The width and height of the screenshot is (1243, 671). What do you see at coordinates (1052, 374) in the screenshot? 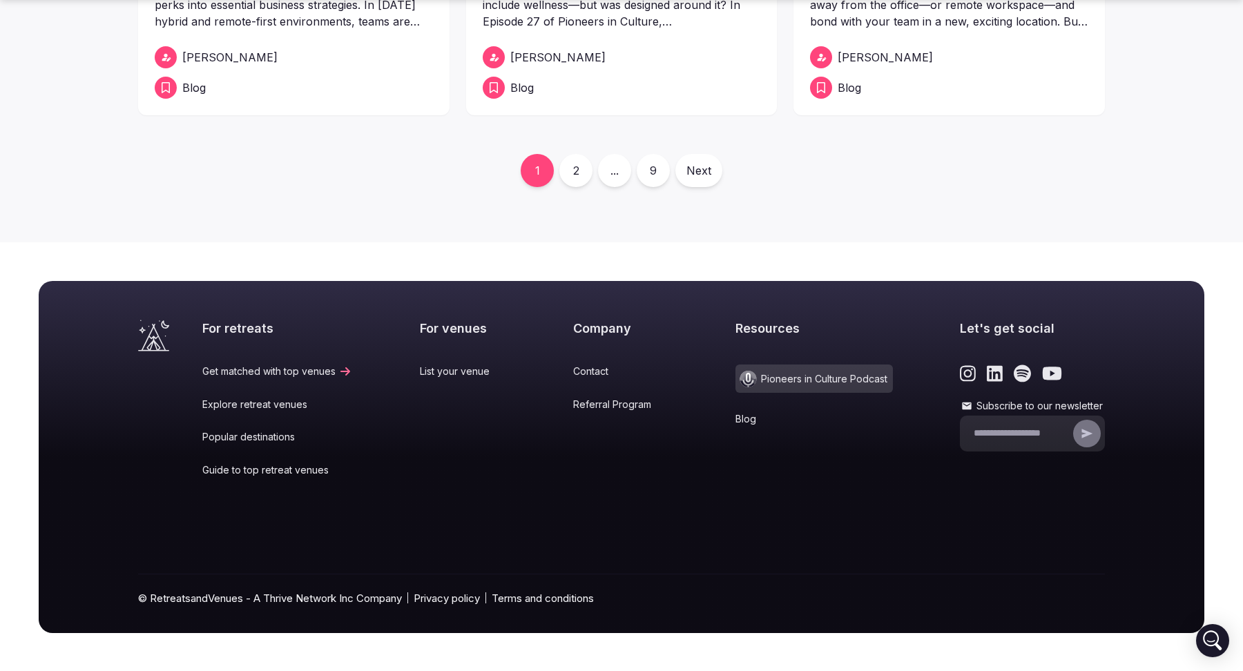
I see `a: Link to the retreats and venues Youtube page` at bounding box center [1052, 374].